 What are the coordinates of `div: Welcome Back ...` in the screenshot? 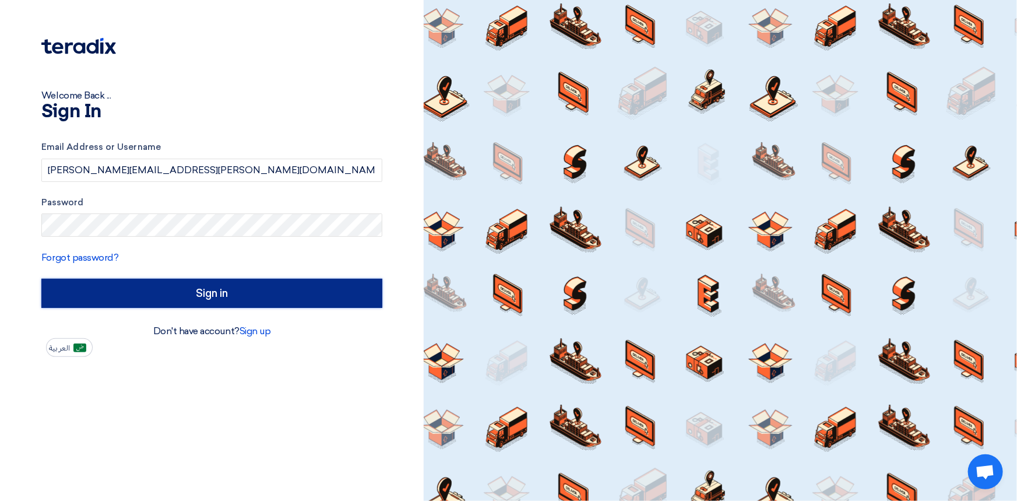 It's located at (212, 96).